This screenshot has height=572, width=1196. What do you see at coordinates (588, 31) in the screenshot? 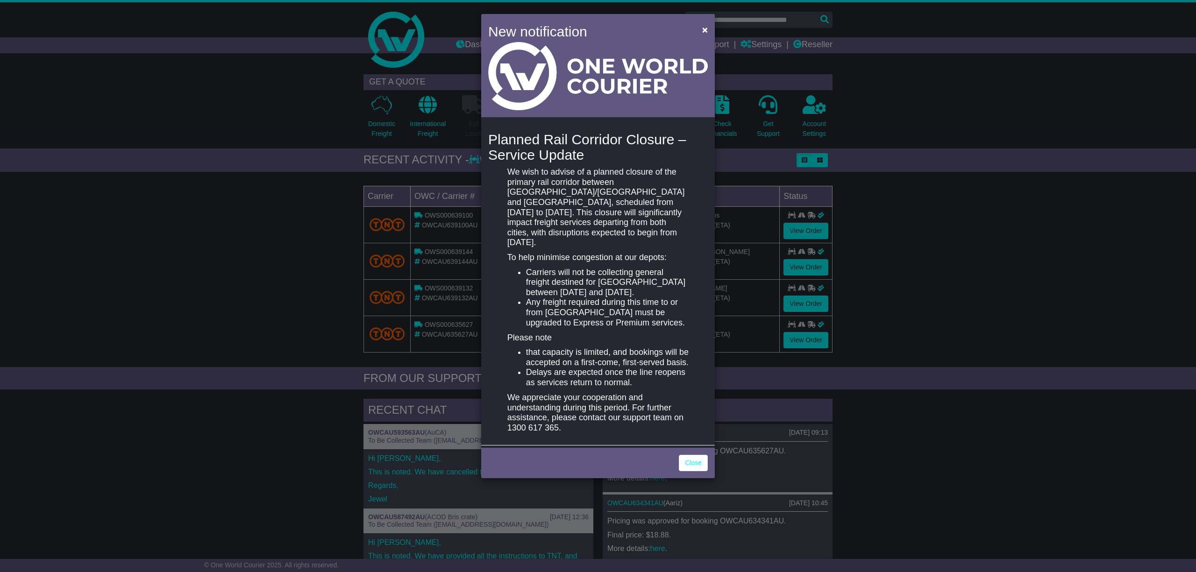
I see `h4: New notification` at bounding box center [588, 31].